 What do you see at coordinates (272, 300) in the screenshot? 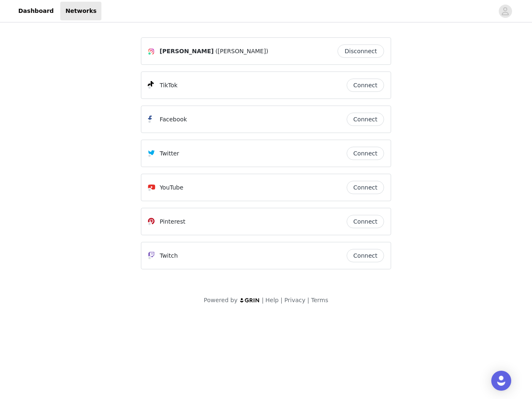
I see `a: Help` at bounding box center [272, 300].